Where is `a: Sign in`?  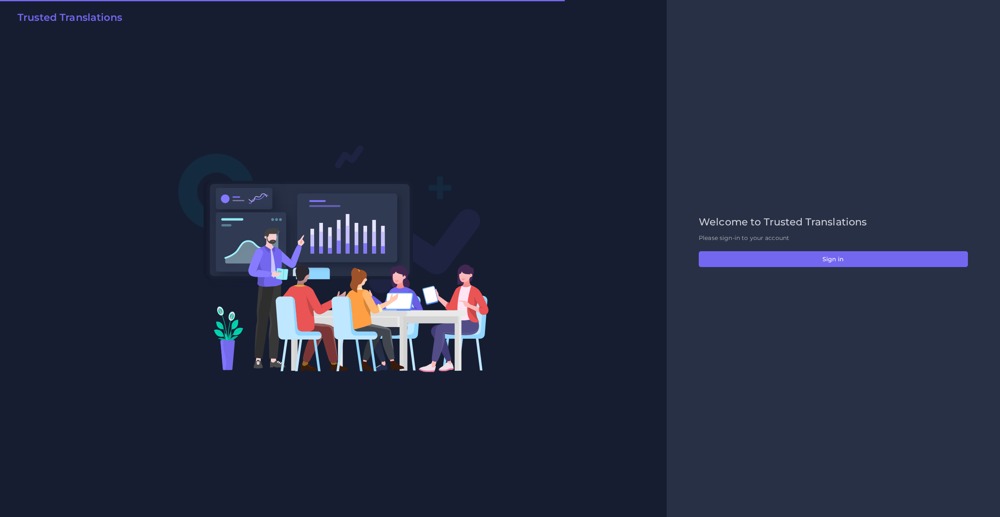
a: Sign in is located at coordinates (833, 259).